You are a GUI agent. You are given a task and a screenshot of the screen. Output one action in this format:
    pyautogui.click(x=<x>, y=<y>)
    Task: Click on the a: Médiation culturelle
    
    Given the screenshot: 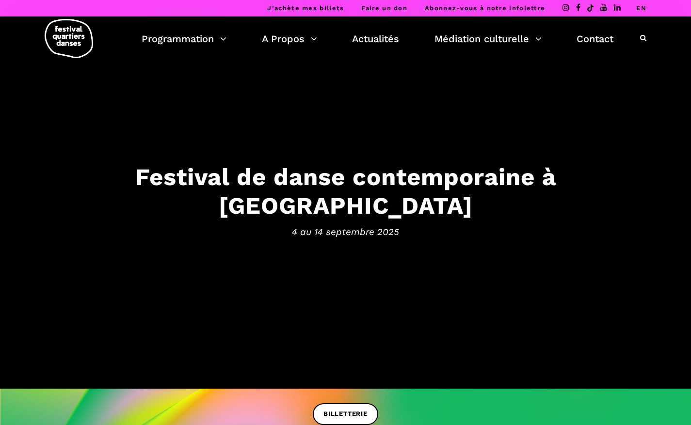 What is the action you would take?
    pyautogui.click(x=488, y=39)
    